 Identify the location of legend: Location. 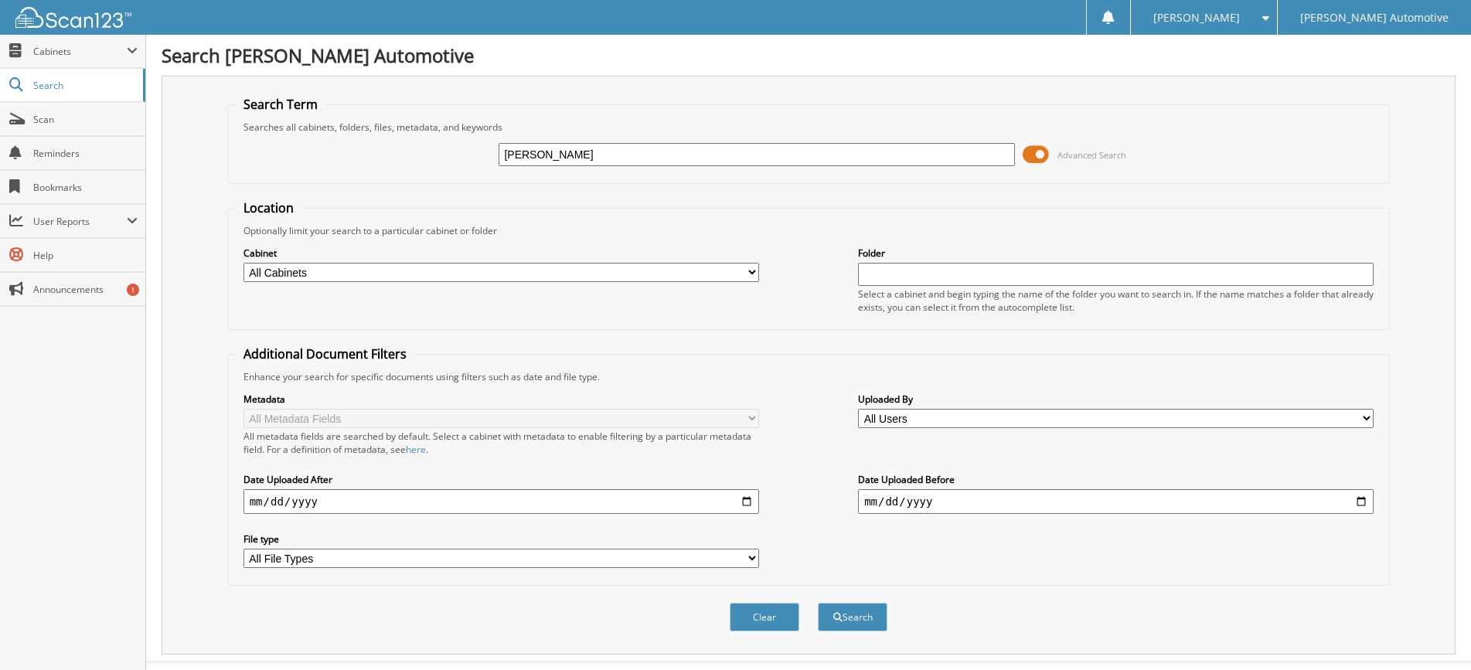
(268, 208).